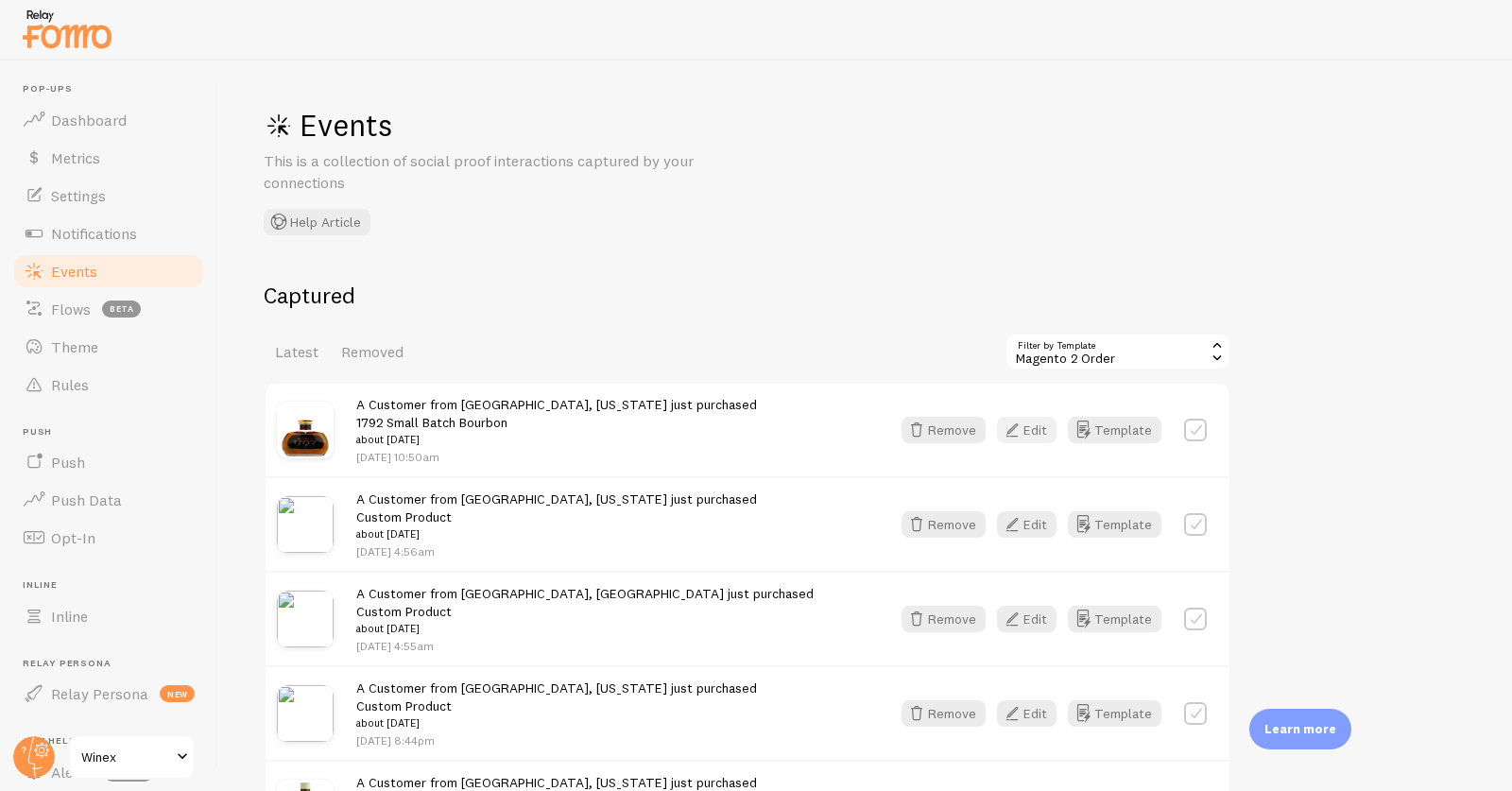  Describe the element at coordinates (1118, 352) in the screenshot. I see `div: Magento 2 Order` at that location.